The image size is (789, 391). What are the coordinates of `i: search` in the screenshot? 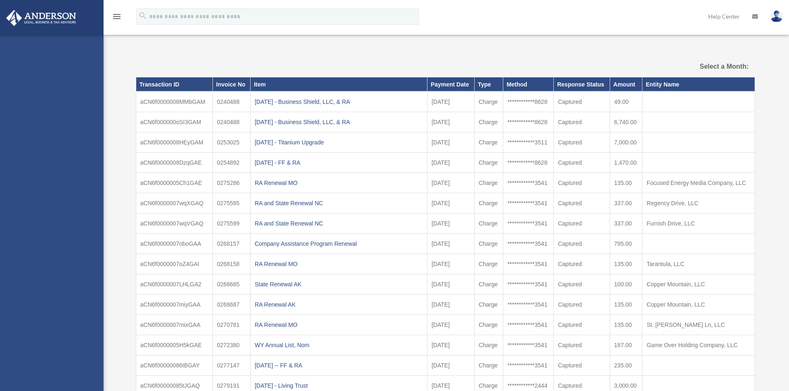 It's located at (143, 16).